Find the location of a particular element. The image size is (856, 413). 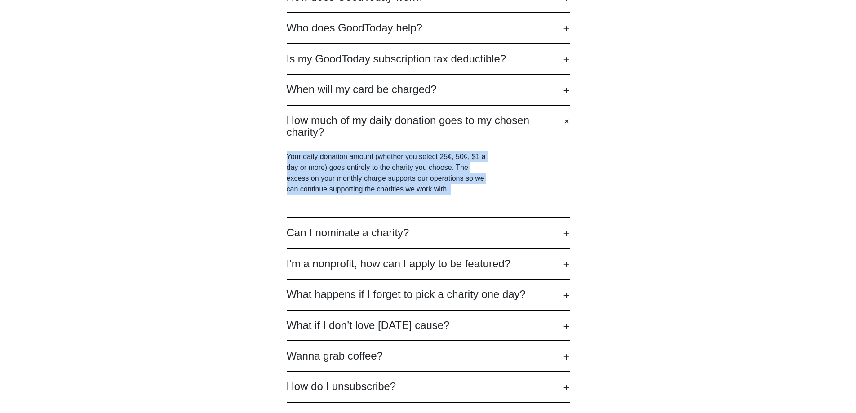

h2: Is my GoodToday subscription tax deductible? is located at coordinates (428, 59).